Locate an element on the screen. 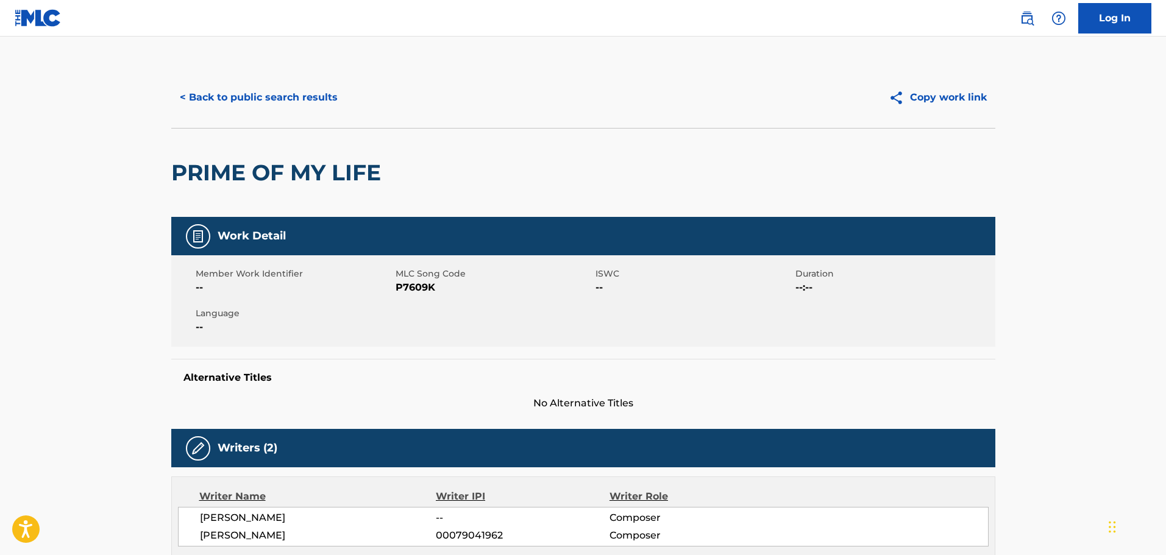 This screenshot has width=1166, height=555. img: Writers is located at coordinates (198, 449).